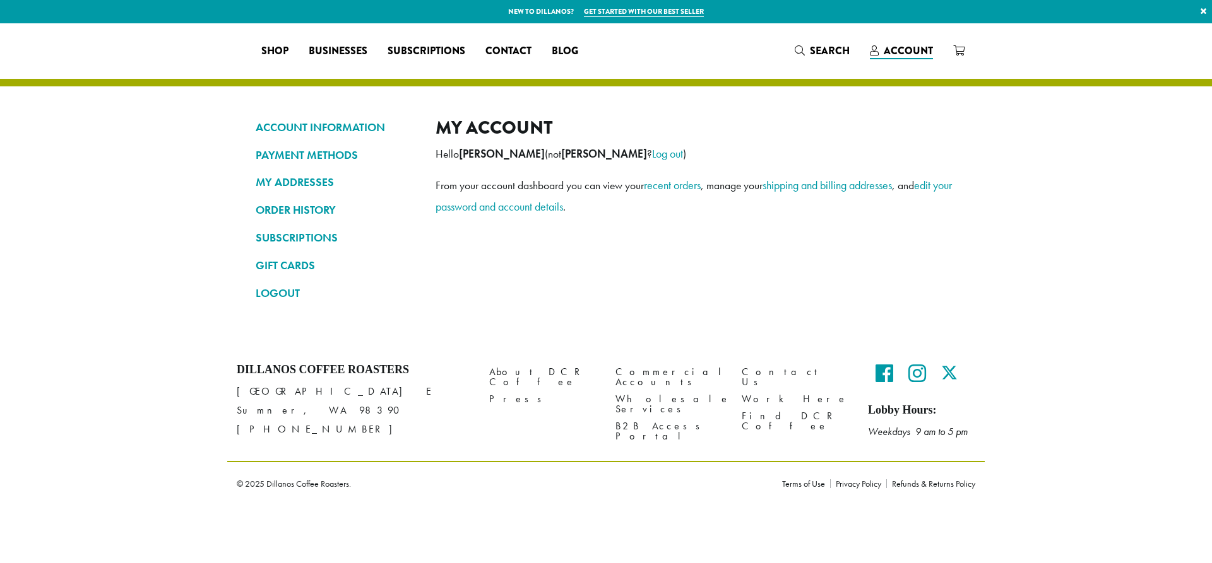 This screenshot has height=563, width=1212. I want to click on nav: Account pages, so click(336, 215).